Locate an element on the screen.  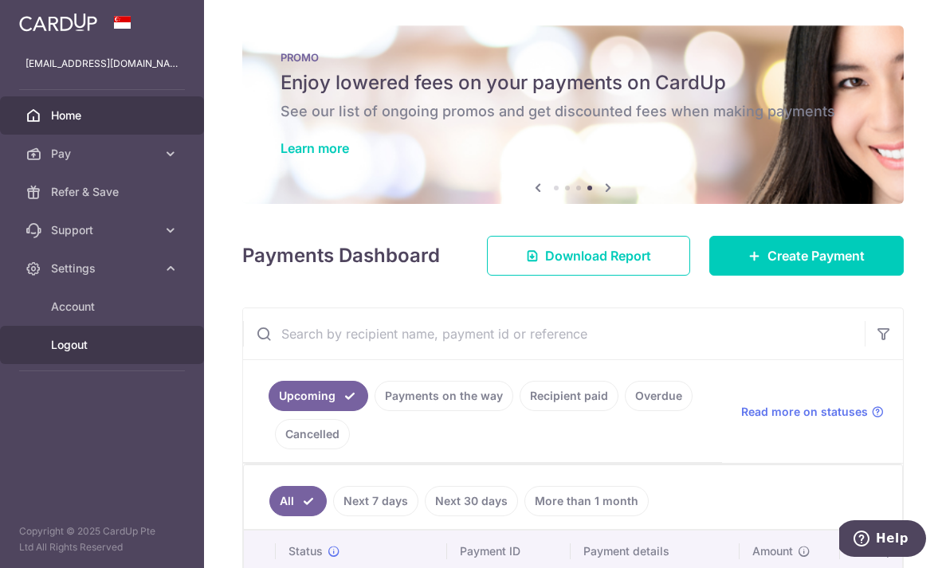
a: Next 7 days is located at coordinates (375, 501).